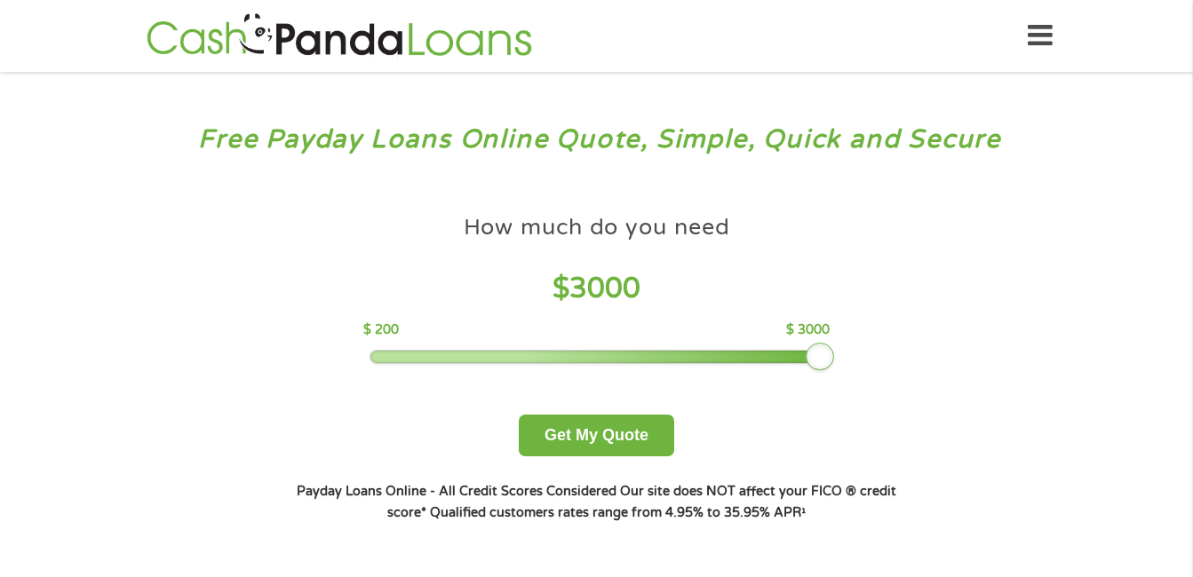 The image size is (1193, 577). What do you see at coordinates (617, 512) in the screenshot?
I see `strong: Qualified customers rates range from 4.95% to 35.95% APR¹` at bounding box center [617, 512].